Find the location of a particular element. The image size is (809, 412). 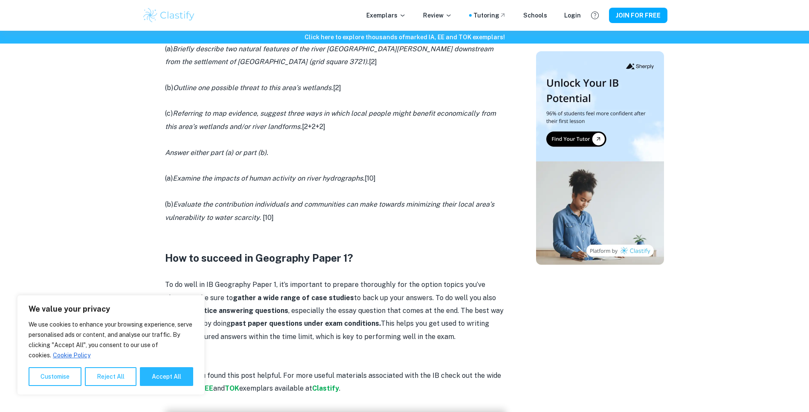

button: Reject All is located at coordinates (111, 376).